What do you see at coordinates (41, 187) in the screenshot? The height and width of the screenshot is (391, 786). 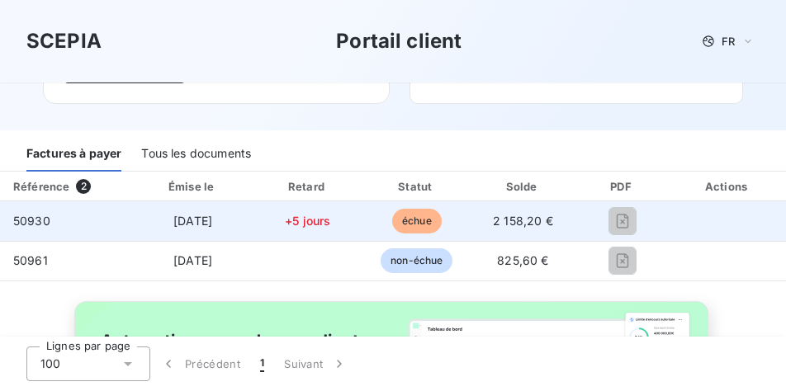 I see `div: Référence` at bounding box center [41, 187].